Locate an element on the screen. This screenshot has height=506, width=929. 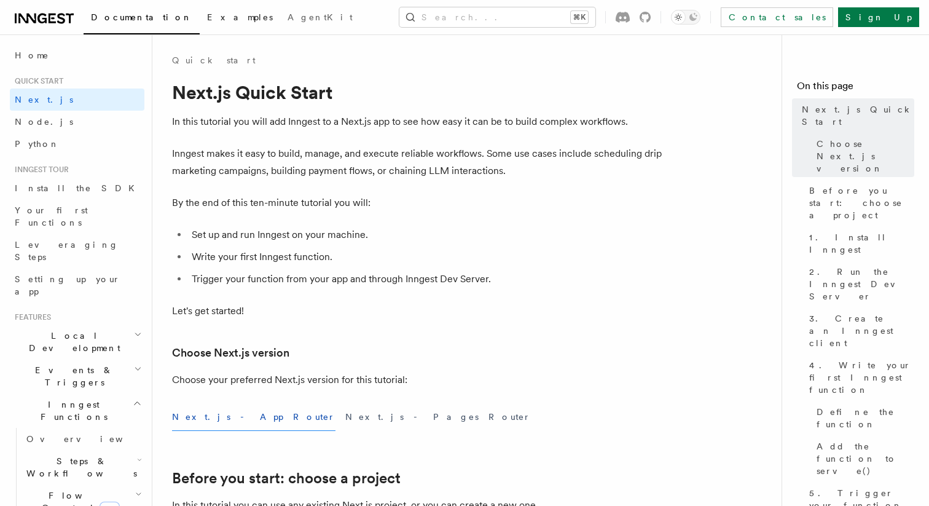
li: Write your first Inngest function. is located at coordinates (426, 257).